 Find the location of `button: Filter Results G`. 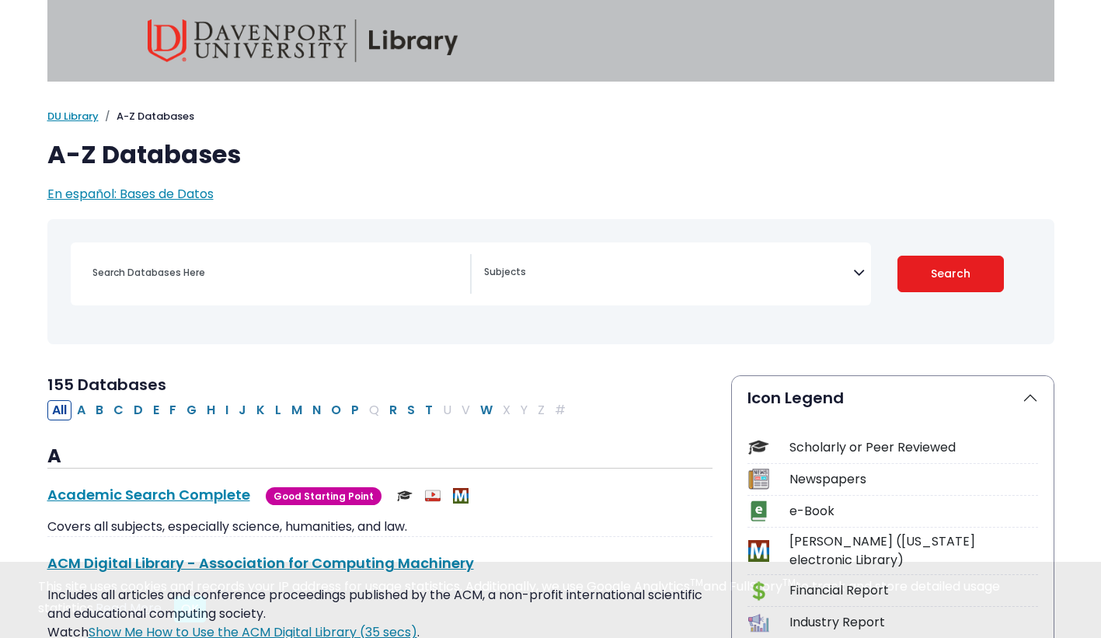

button: Filter Results G is located at coordinates (191, 410).